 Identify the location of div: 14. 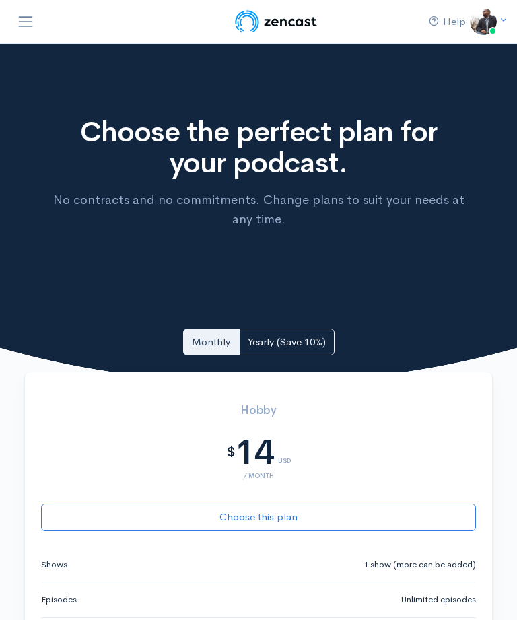
(255, 452).